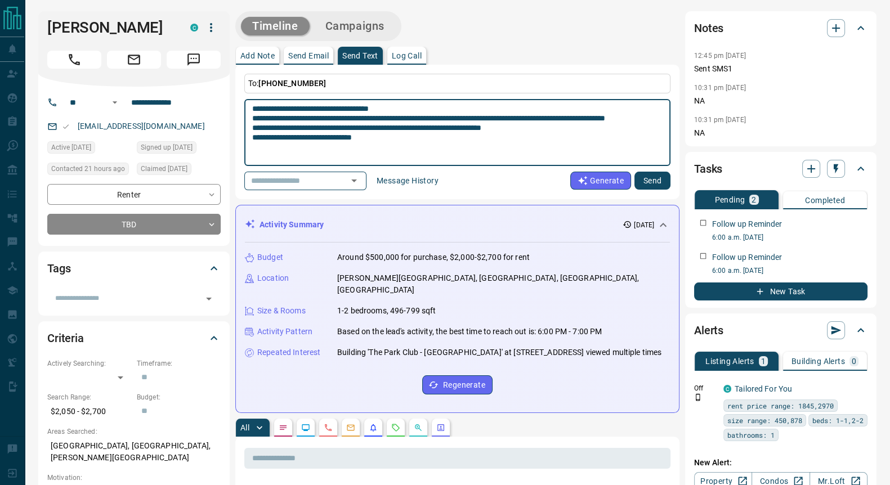 The image size is (890, 485). What do you see at coordinates (88, 169) in the screenshot?
I see `span: Contacted 21 hours ago` at bounding box center [88, 169].